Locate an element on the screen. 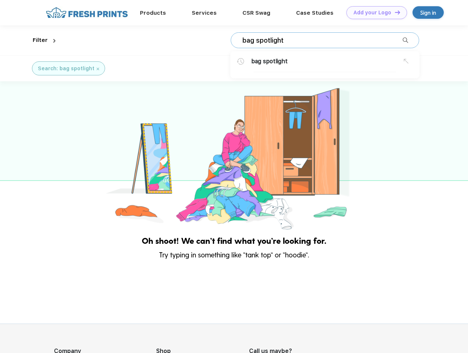 This screenshot has height=353, width=468. input: Search products for brands, styles, seasons etc... is located at coordinates (322, 40).